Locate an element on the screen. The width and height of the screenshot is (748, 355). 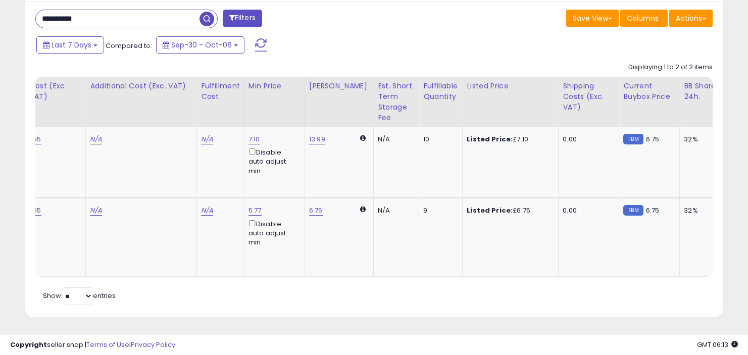
div: seller snap | | is located at coordinates (92, 345).